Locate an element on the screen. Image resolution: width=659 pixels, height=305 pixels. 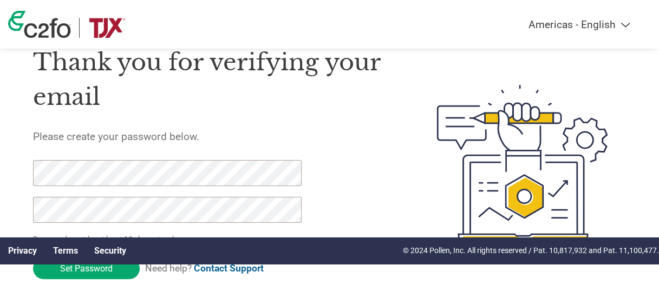
a: Privacy is located at coordinates (22, 251).